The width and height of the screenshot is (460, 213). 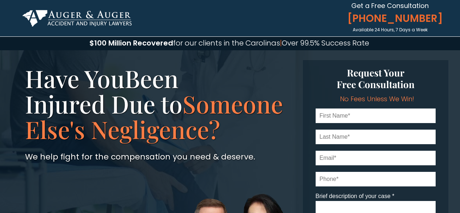 What do you see at coordinates (355, 196) in the screenshot?
I see `span: Brief description of your case *` at bounding box center [355, 196].